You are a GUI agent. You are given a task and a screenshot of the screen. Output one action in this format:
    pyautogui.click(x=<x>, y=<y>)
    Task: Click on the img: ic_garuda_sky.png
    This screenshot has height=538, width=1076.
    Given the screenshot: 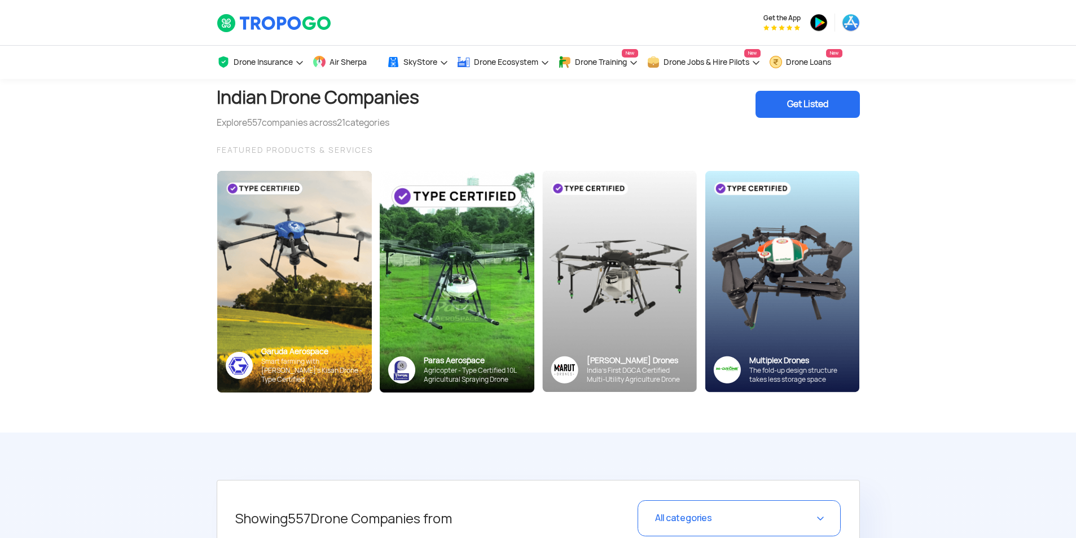 What is the action you would take?
    pyautogui.click(x=239, y=366)
    